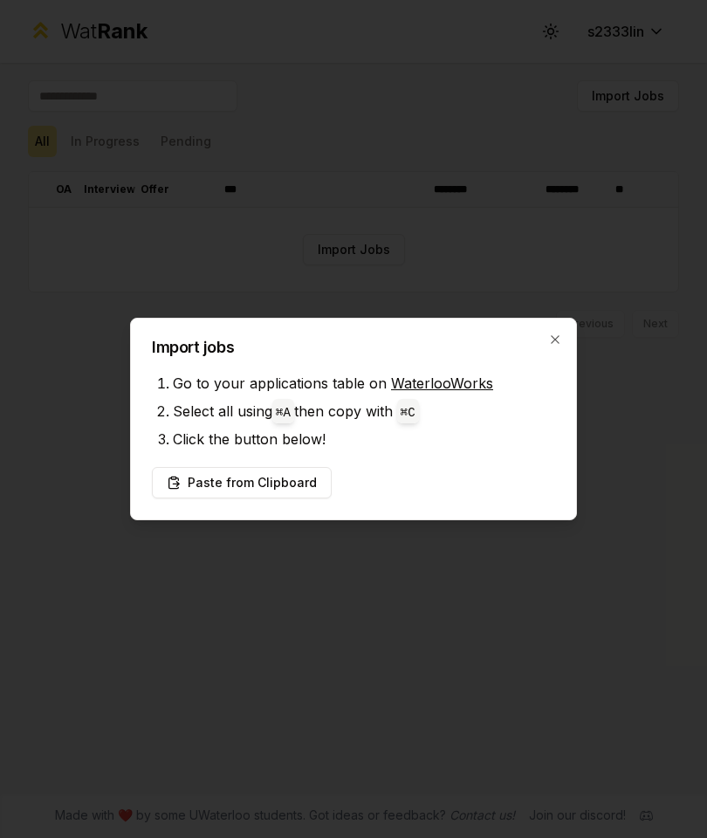 The width and height of the screenshot is (707, 838). I want to click on code: ⌘ C, so click(408, 413).